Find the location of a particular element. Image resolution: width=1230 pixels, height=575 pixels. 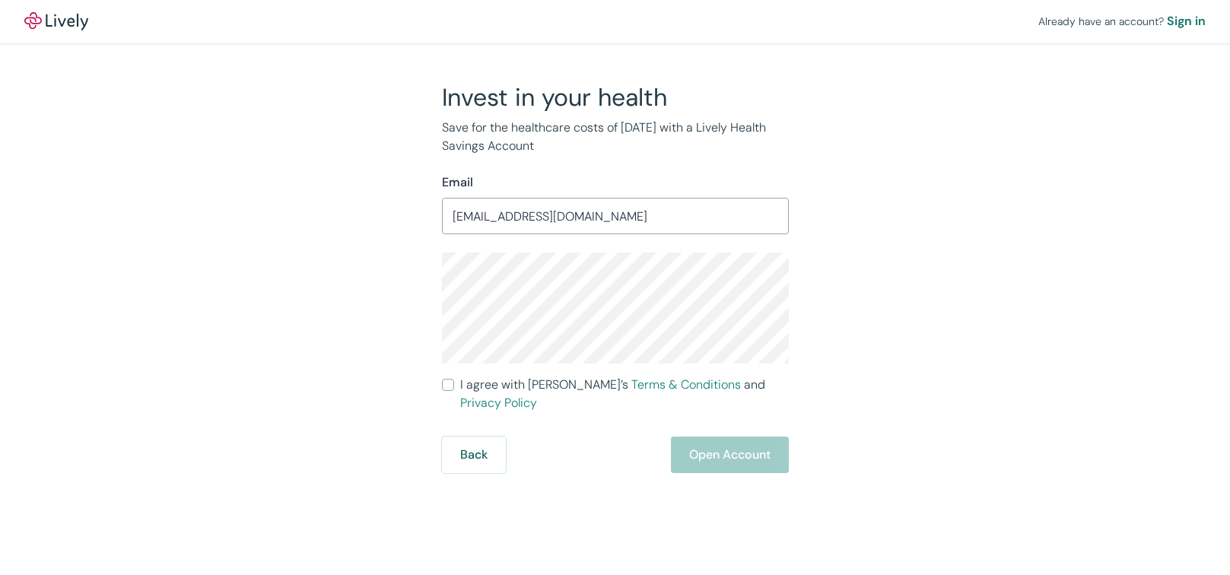

div: Sign in is located at coordinates (1185, 21).